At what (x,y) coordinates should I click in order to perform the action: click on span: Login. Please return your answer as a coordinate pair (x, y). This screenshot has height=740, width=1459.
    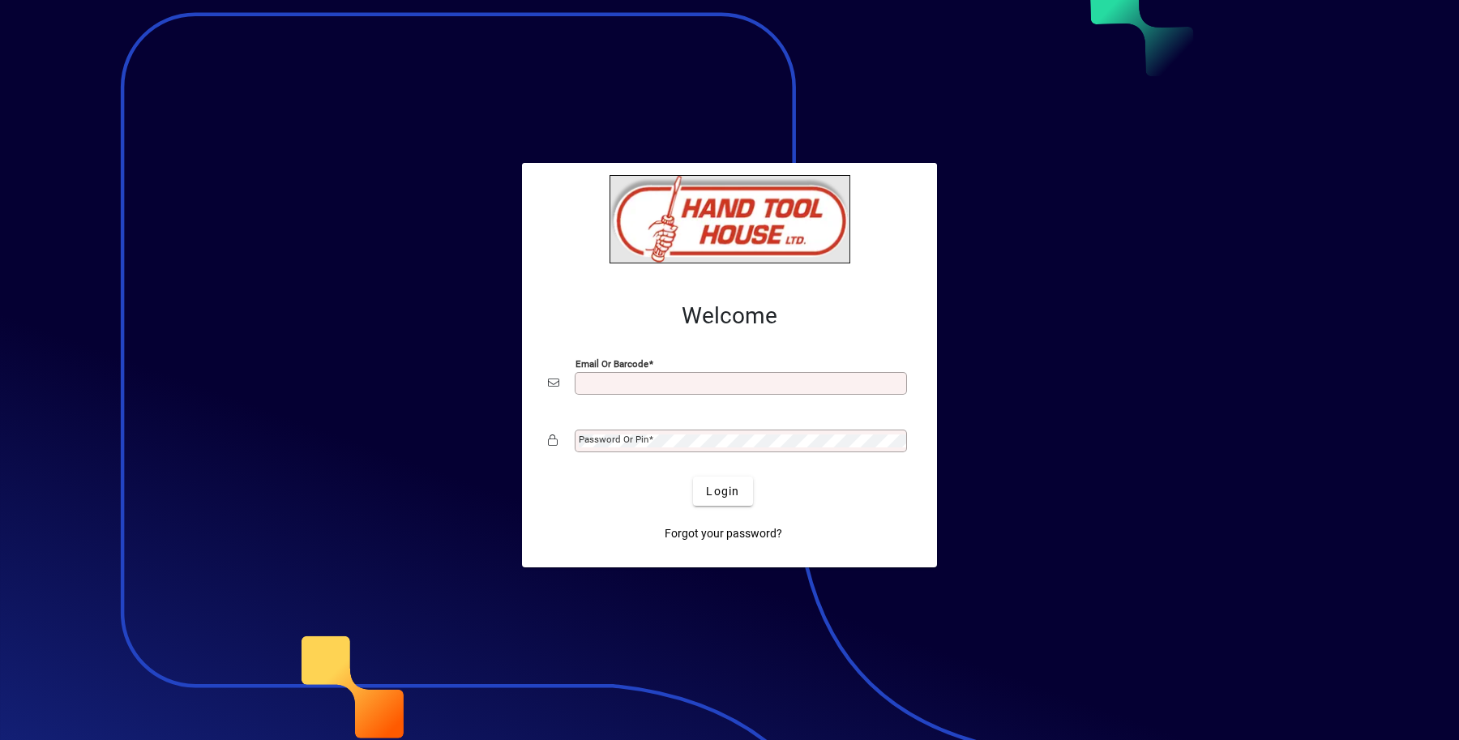
    Looking at the image, I should click on (722, 491).